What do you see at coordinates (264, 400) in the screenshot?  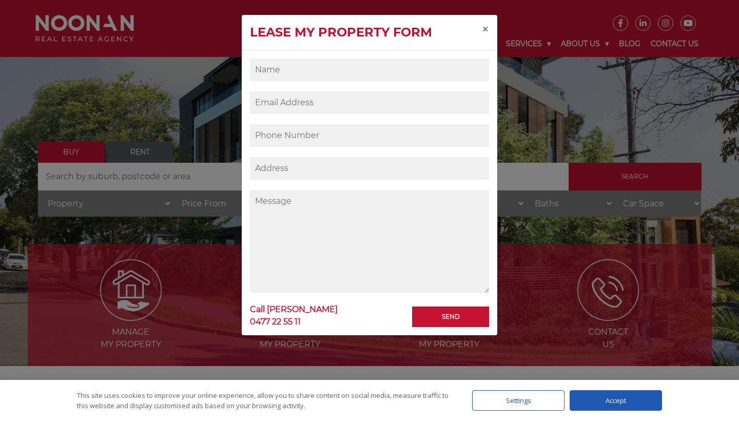 I see `div: This site uses cookies to improve your online experience, allow you to share content on social me...` at bounding box center [264, 400].